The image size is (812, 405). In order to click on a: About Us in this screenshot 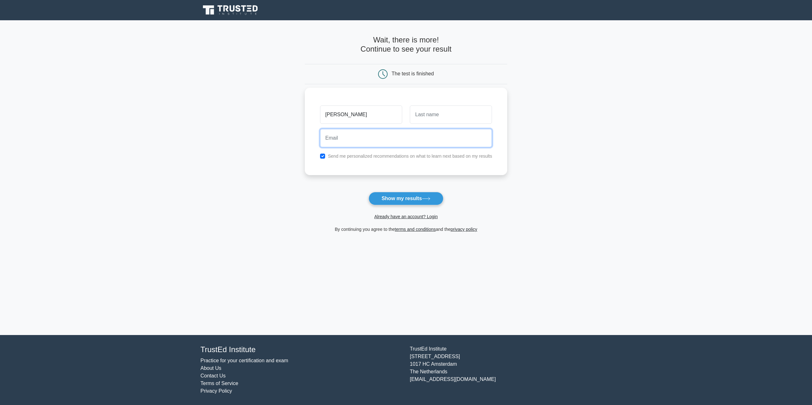, I will do `click(211, 368)`.